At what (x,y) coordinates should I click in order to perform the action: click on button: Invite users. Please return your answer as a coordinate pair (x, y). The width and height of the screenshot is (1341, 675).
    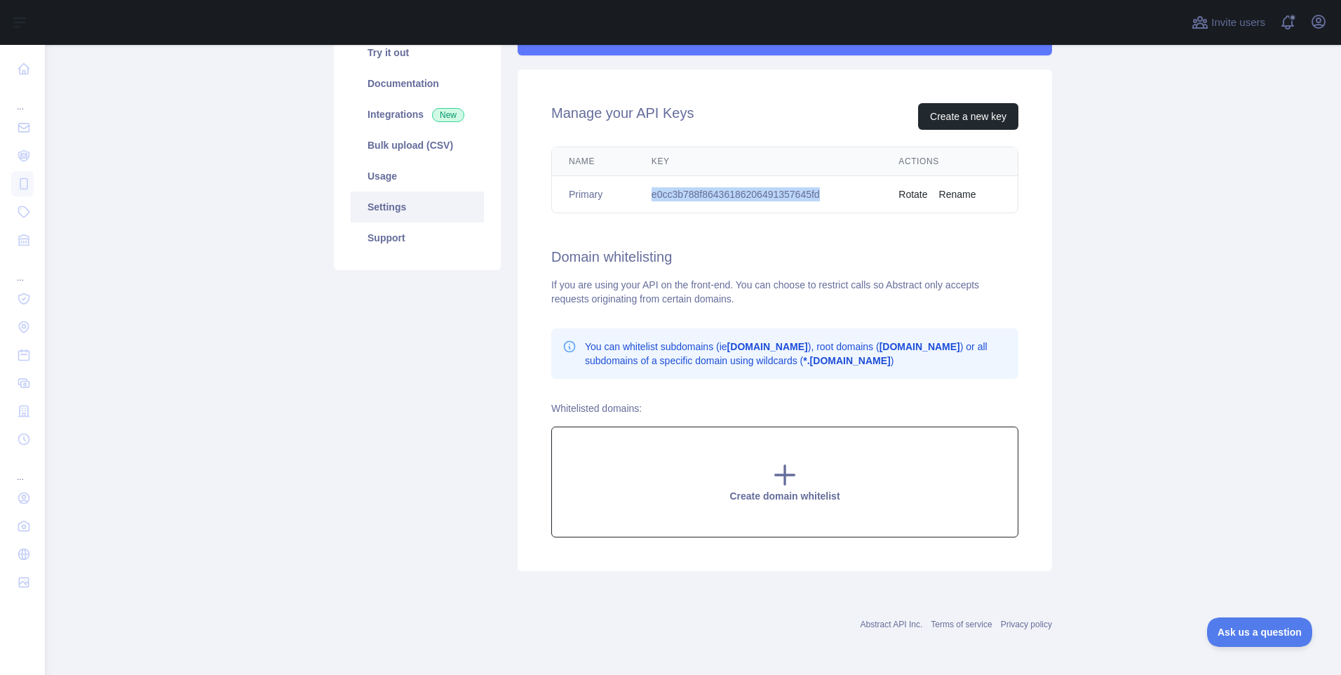
    Looking at the image, I should click on (1228, 22).